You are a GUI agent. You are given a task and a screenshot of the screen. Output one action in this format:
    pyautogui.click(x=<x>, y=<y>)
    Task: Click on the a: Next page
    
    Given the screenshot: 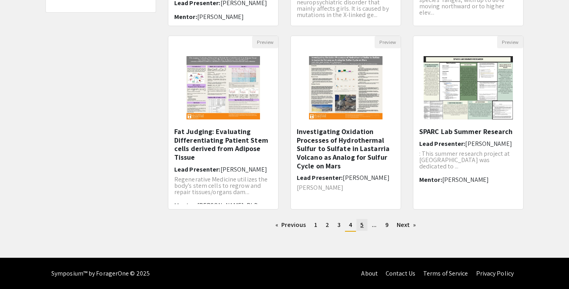 What is the action you would take?
    pyautogui.click(x=406, y=225)
    